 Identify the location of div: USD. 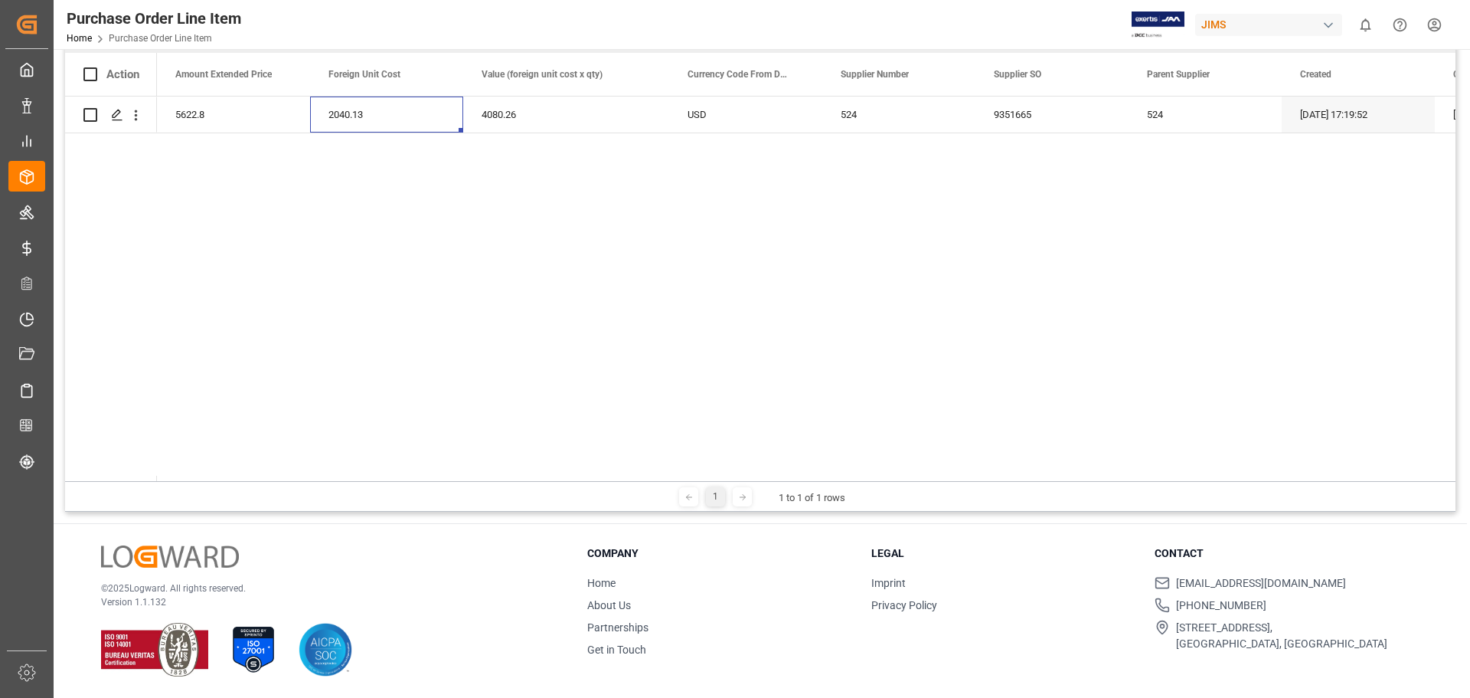
(746, 114).